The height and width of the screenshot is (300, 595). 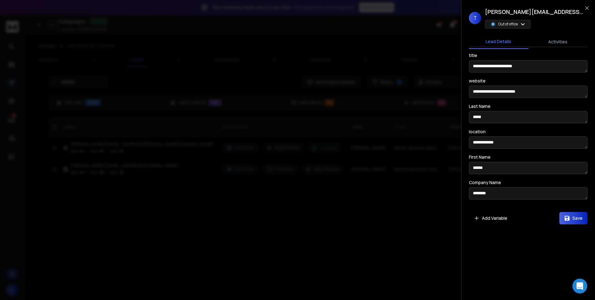 I want to click on button: Add Variable, so click(x=491, y=218).